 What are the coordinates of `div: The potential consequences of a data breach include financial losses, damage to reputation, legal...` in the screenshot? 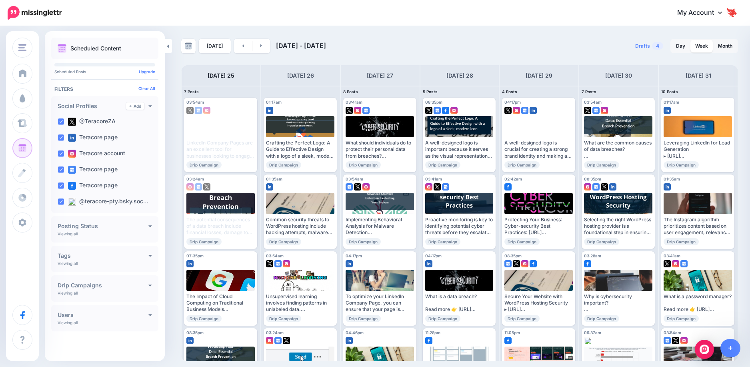 It's located at (220, 226).